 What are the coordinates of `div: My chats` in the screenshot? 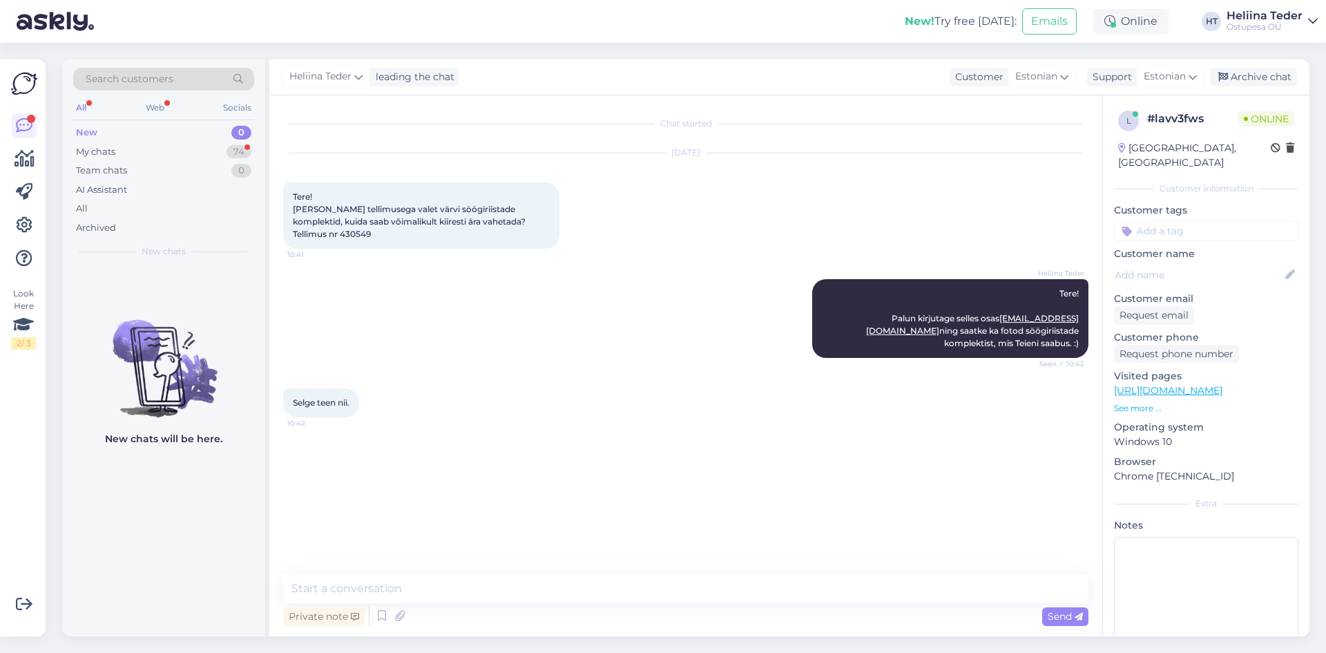 It's located at (95, 152).